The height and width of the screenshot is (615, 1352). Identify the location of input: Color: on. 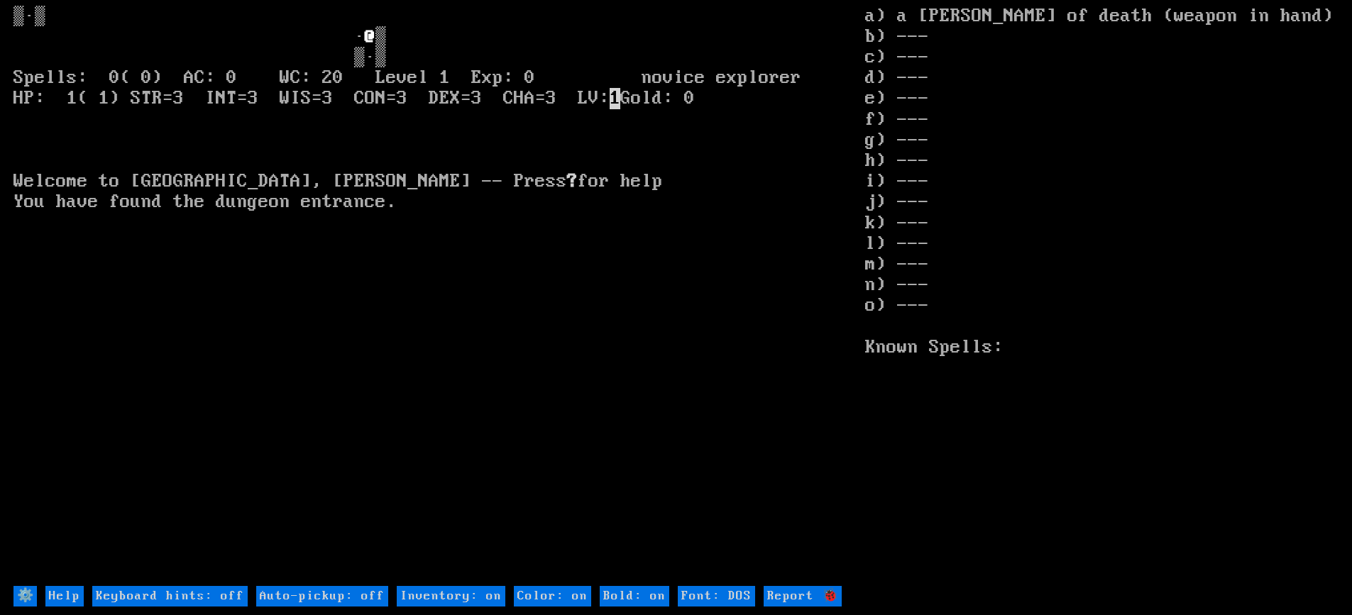
(552, 596).